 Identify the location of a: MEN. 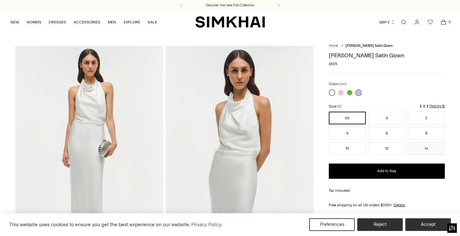
(112, 22).